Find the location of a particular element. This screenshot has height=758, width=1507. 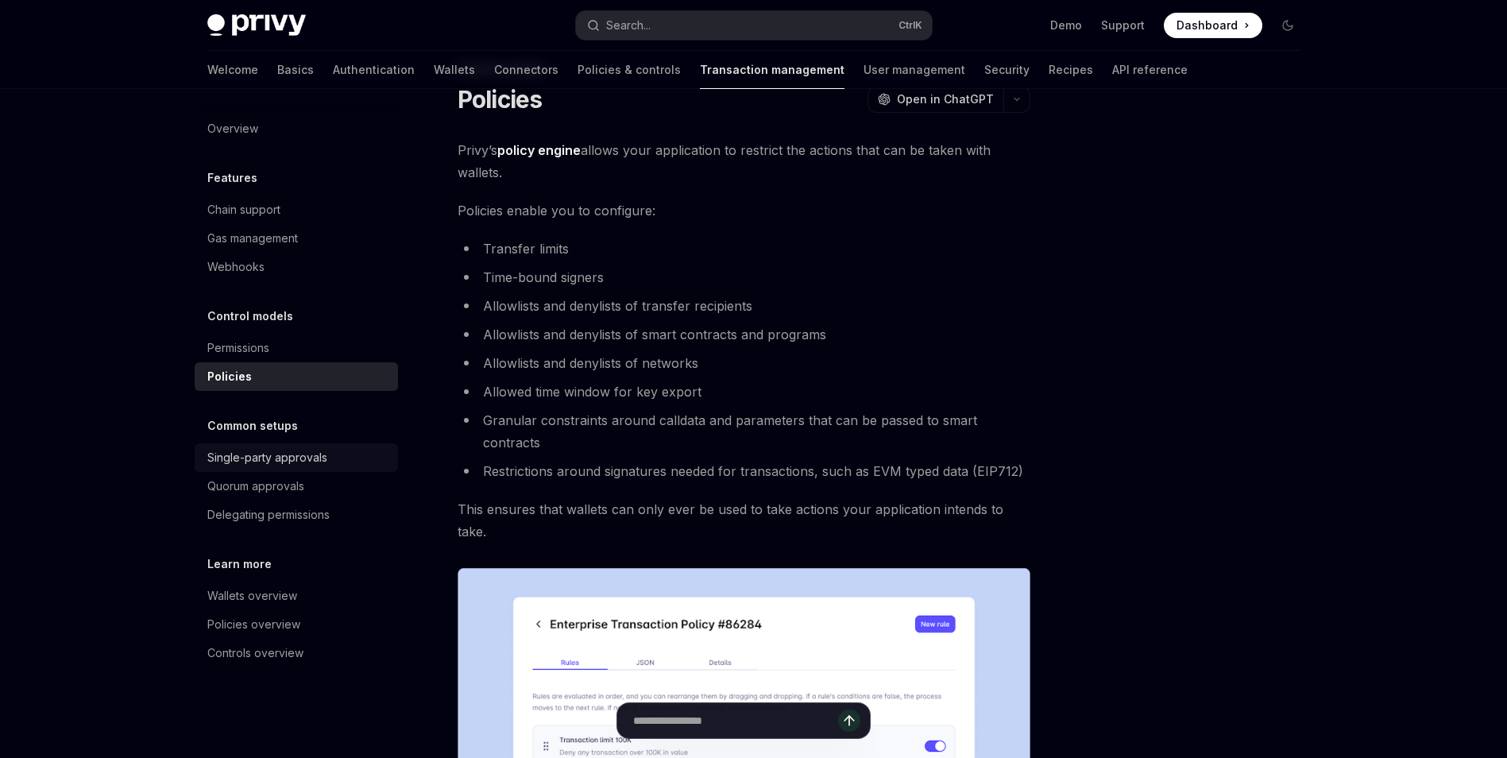

li: Granular constraints around calldata and parameters that can be passed to smart contracts is located at coordinates (744, 431).